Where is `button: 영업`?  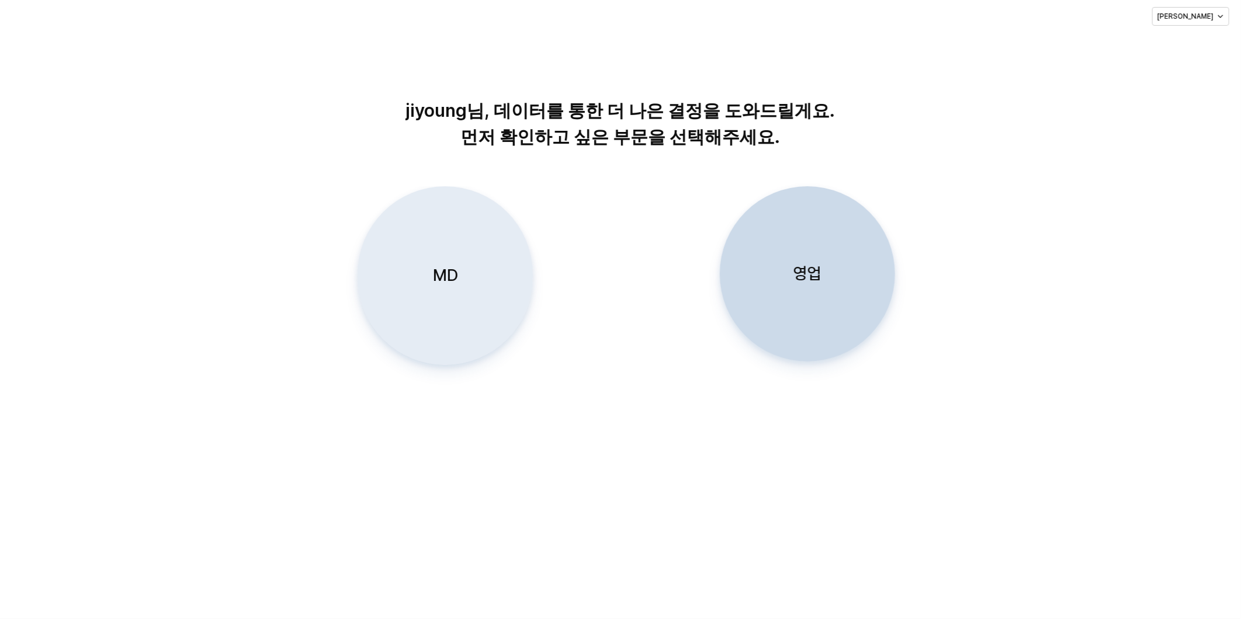 button: 영업 is located at coordinates (807, 274).